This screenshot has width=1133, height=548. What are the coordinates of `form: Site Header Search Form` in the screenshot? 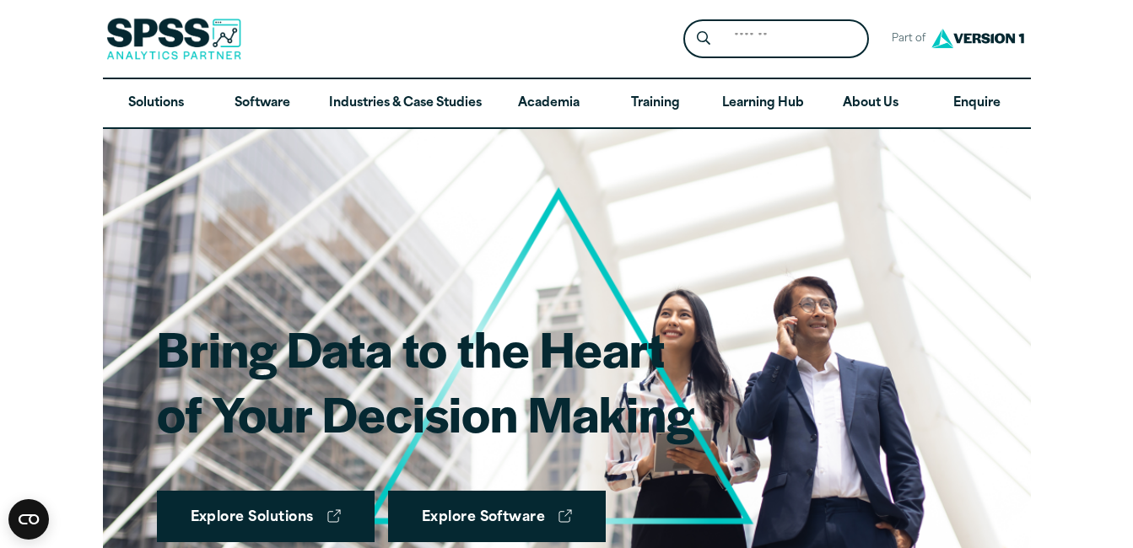 It's located at (776, 39).